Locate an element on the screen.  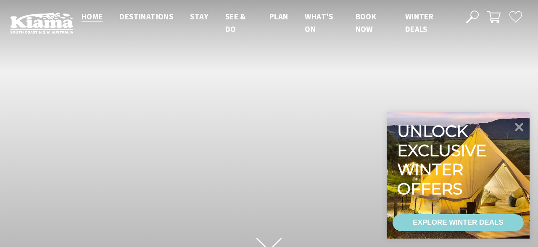
div: Unlock exclusive winter offers is located at coordinates (443, 160).